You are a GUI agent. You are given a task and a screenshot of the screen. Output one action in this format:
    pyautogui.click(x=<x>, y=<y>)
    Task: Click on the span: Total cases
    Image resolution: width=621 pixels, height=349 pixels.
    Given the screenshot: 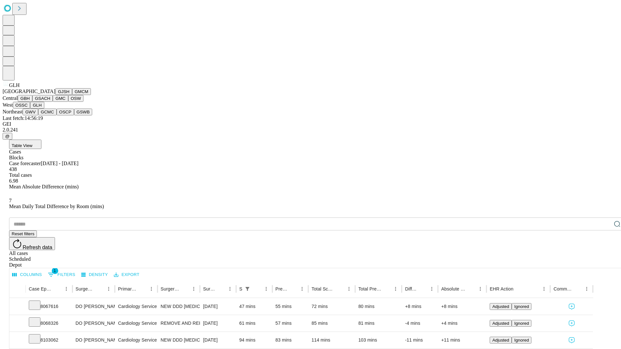 What is the action you would take?
    pyautogui.click(x=20, y=175)
    